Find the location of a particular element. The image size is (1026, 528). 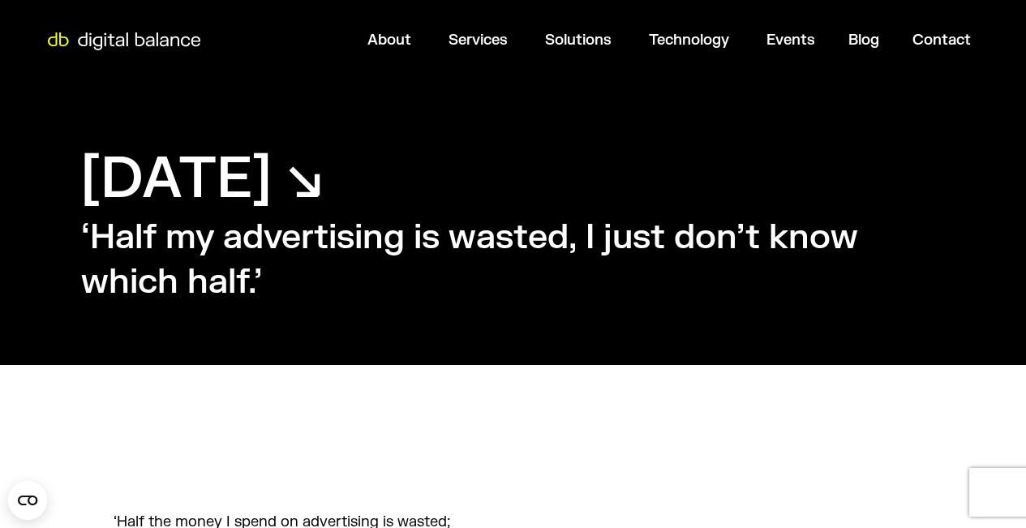

button: Open CMP widget is located at coordinates (28, 501).